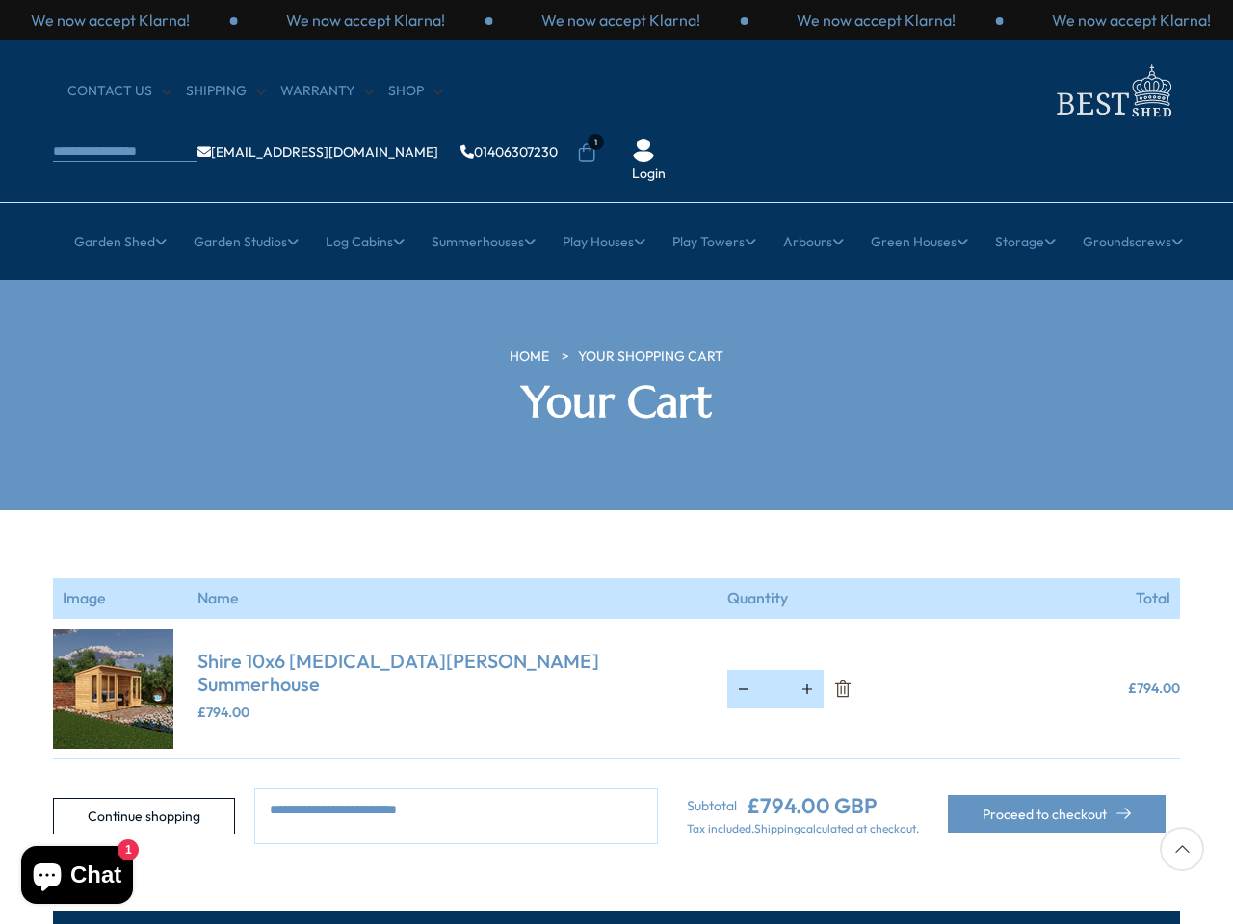  I want to click on a: 01406307230, so click(508, 152).